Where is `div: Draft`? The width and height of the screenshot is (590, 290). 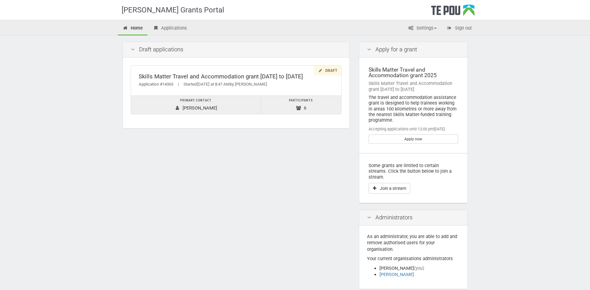 div: Draft is located at coordinates (327, 71).